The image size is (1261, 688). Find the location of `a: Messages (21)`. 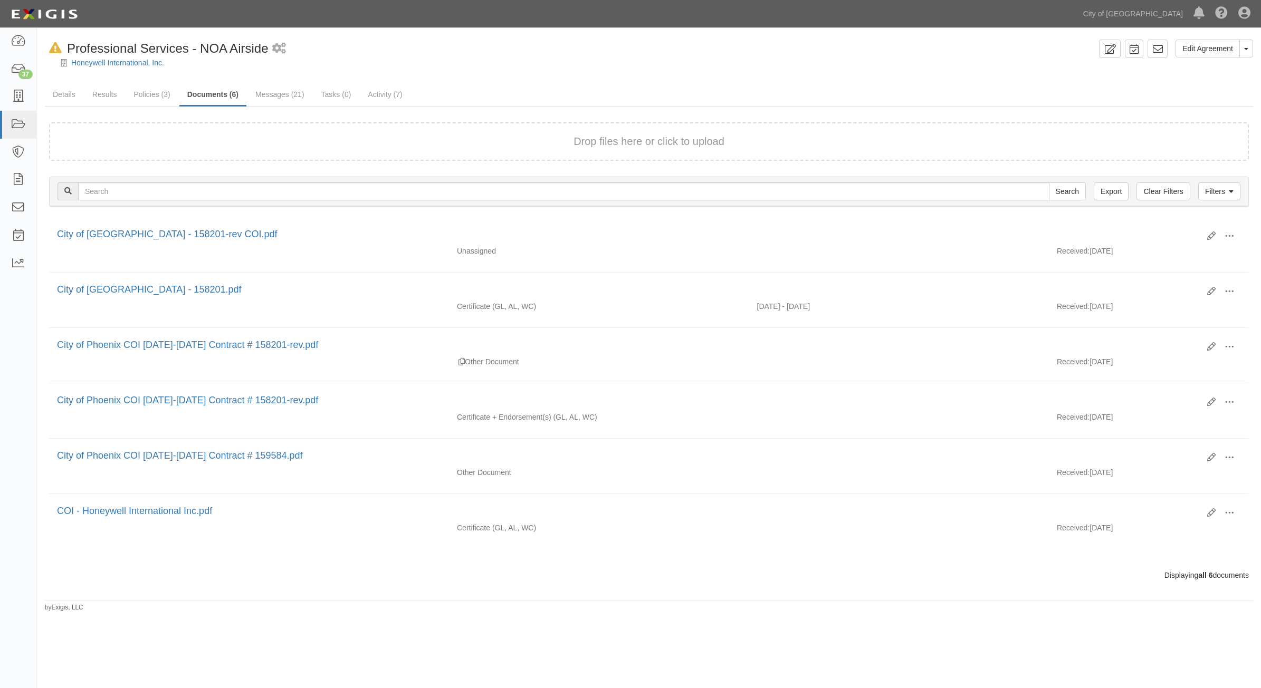

a: Messages (21) is located at coordinates (280, 94).